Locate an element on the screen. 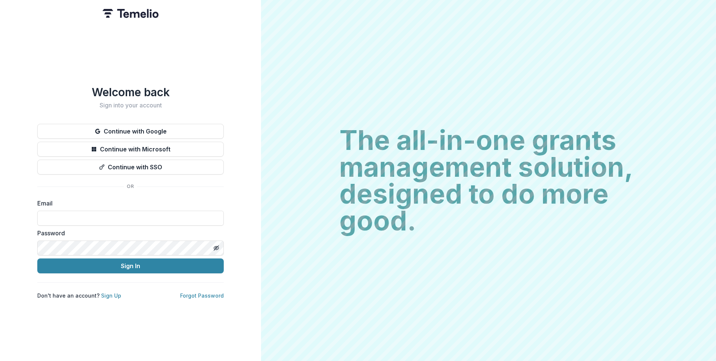 The height and width of the screenshot is (361, 716). h1: Welcome back is located at coordinates (131, 92).